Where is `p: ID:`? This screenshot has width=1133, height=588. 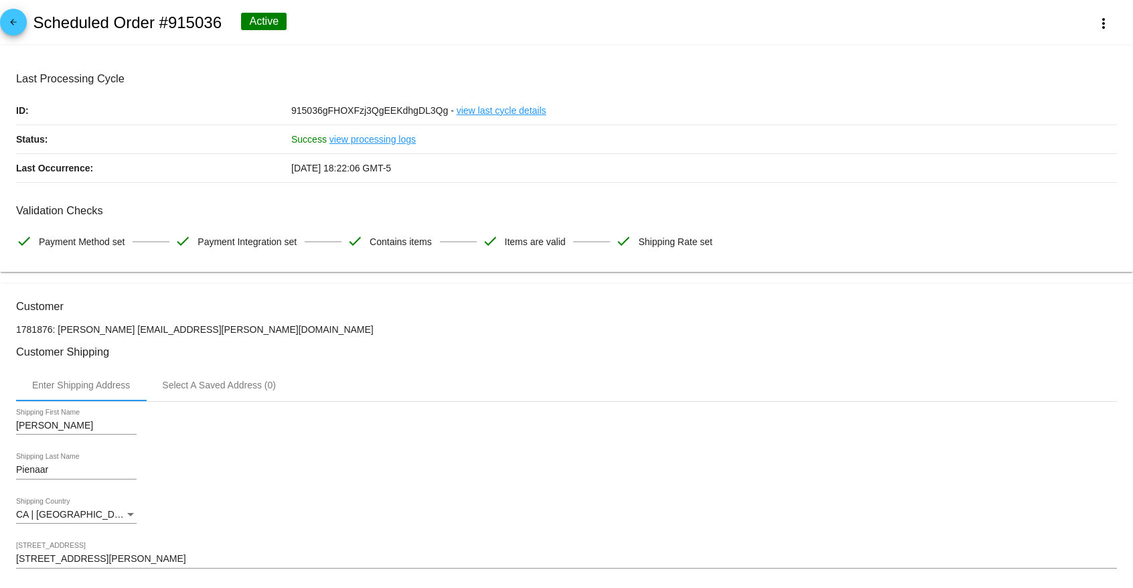 p: ID: is located at coordinates (153, 111).